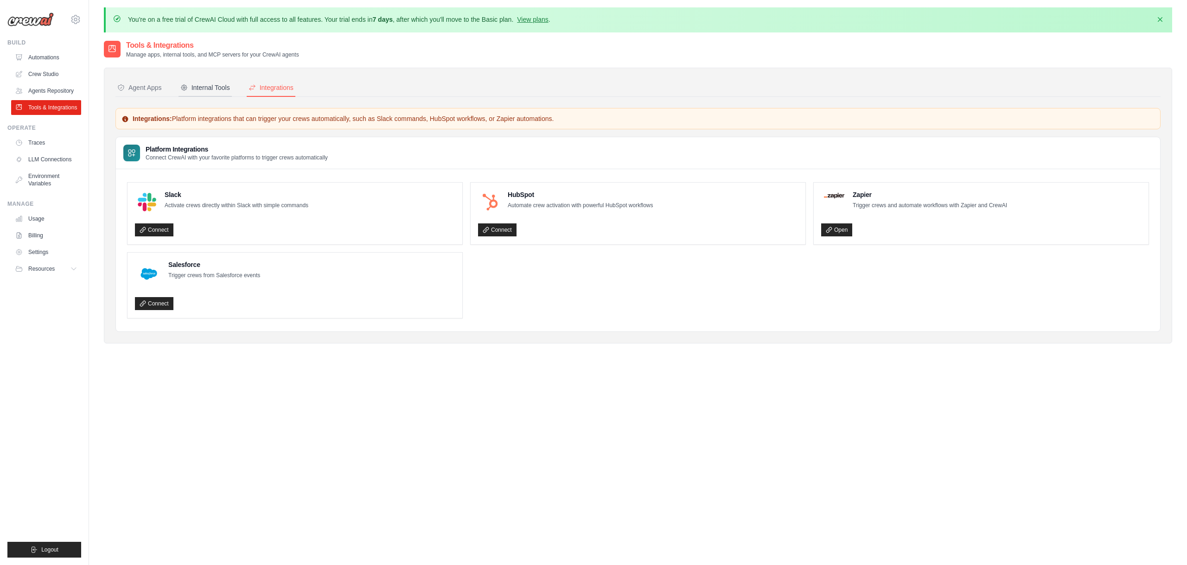  What do you see at coordinates (271, 88) in the screenshot?
I see `div: Integrations` at bounding box center [271, 88].